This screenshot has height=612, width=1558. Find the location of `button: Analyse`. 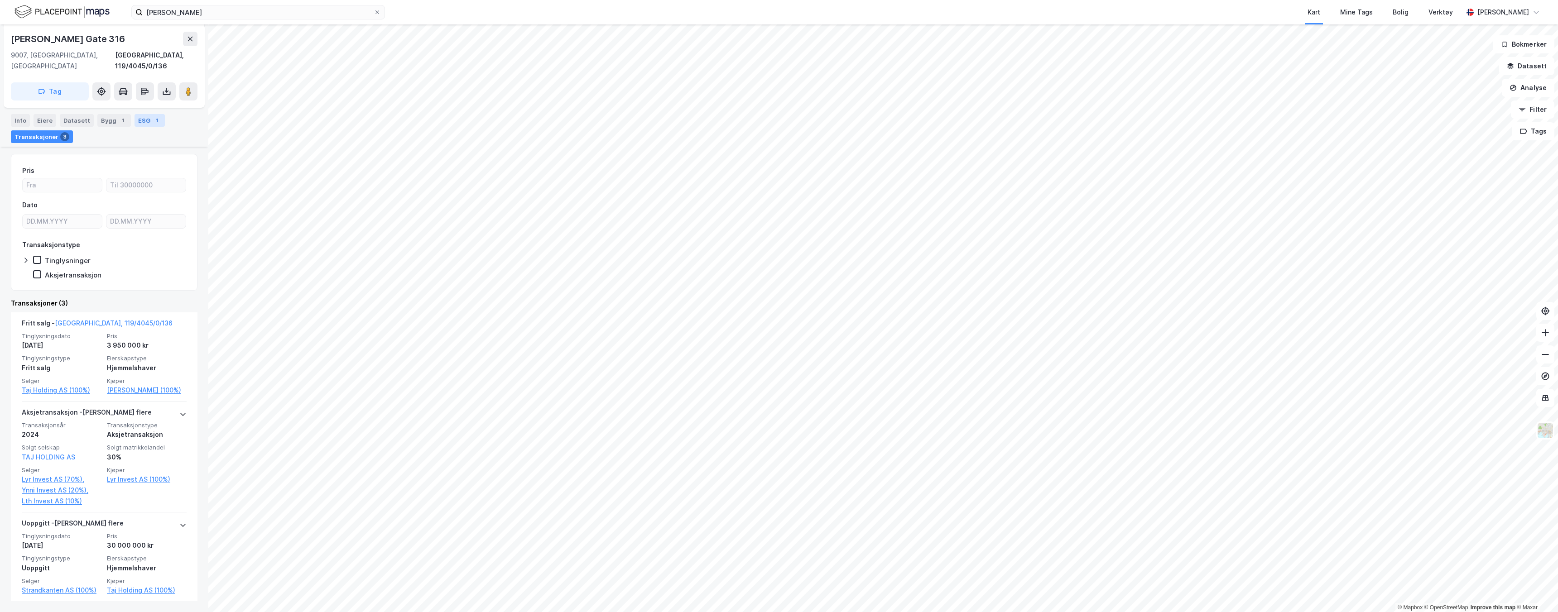

button: Analyse is located at coordinates (1528, 88).